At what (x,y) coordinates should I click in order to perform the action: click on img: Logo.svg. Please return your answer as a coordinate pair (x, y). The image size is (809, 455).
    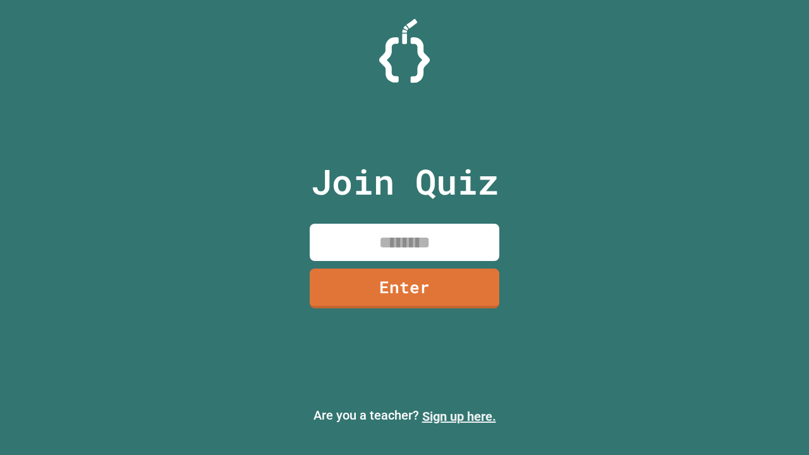
    Looking at the image, I should click on (405, 51).